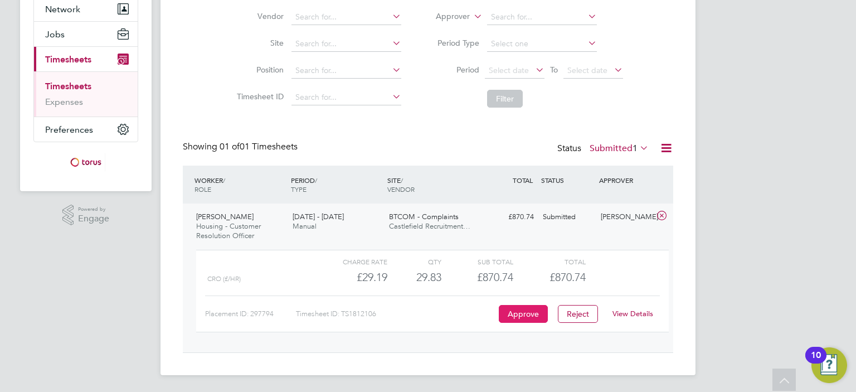  I want to click on div: WORKER, so click(240, 184).